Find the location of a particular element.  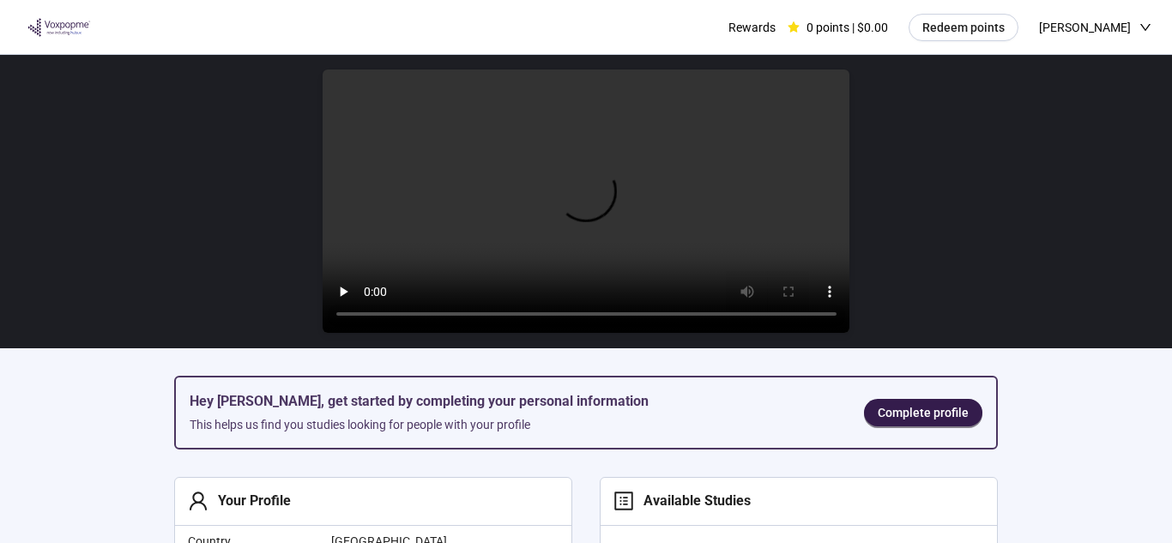

span: Complete profile is located at coordinates (923, 413).